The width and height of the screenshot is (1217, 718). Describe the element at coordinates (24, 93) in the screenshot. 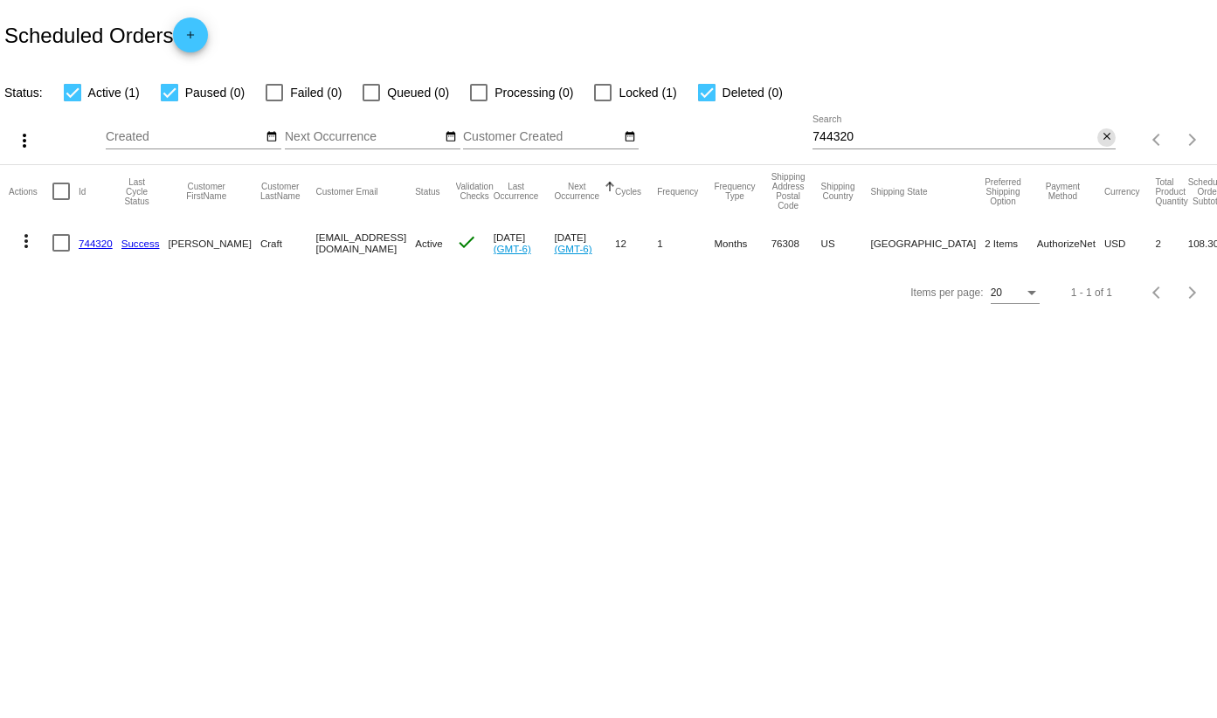

I see `span: Status:` at that location.